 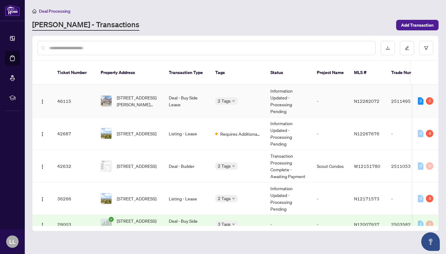 What do you see at coordinates (130, 73) in the screenshot?
I see `th: Property Address` at bounding box center [130, 73].